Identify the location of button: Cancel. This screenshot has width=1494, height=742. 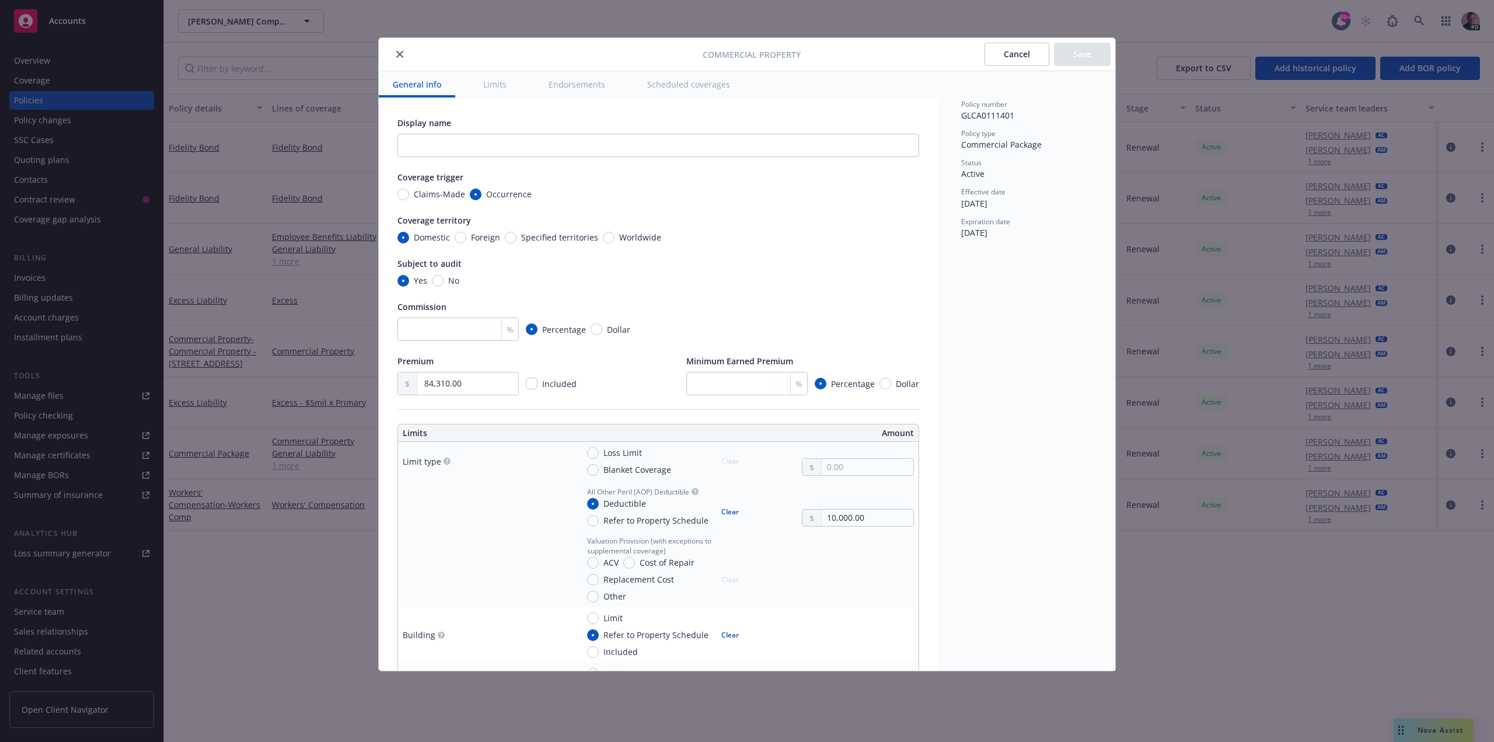
(1016, 54).